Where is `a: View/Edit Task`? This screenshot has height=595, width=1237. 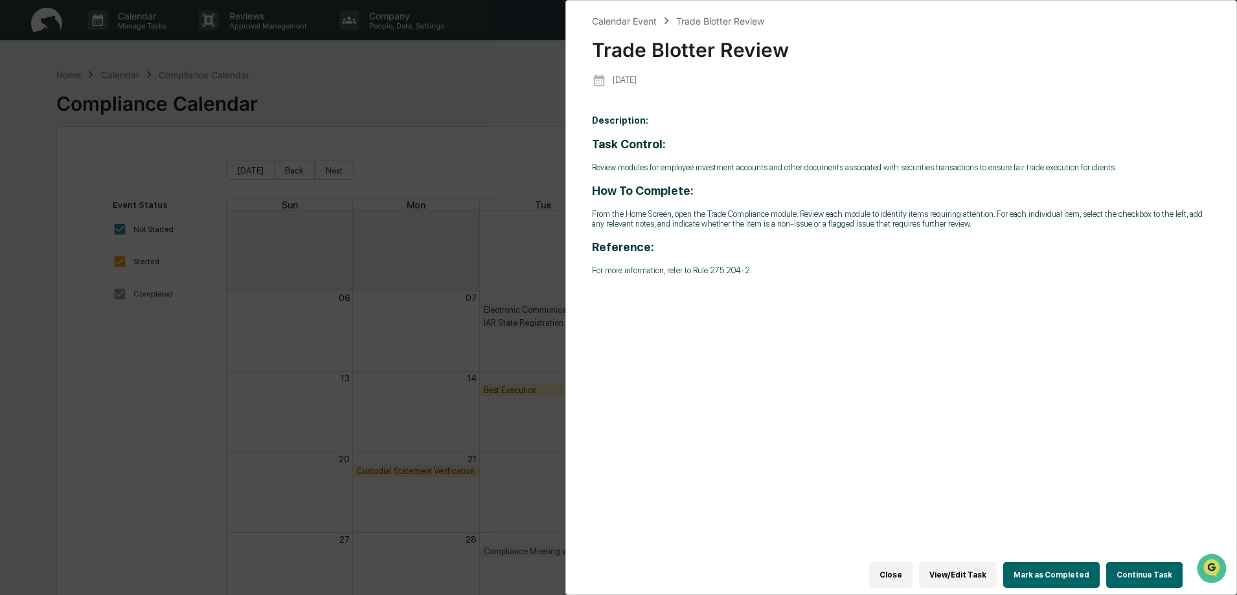
a: View/Edit Task is located at coordinates (958, 575).